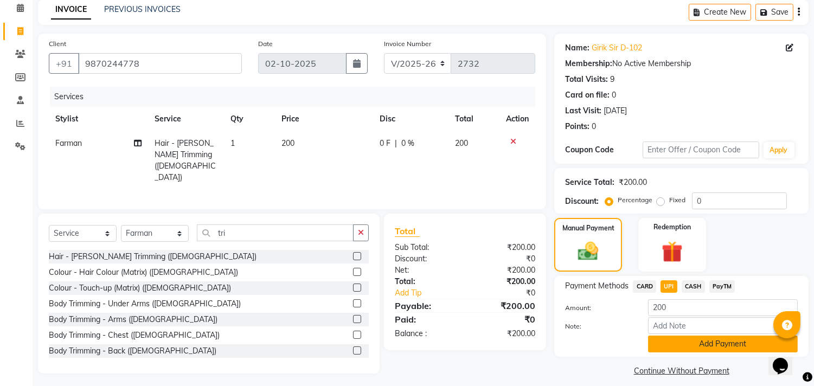 This screenshot has width=814, height=386. What do you see at coordinates (598, 308) in the screenshot?
I see `label: Amount:` at bounding box center [598, 308].